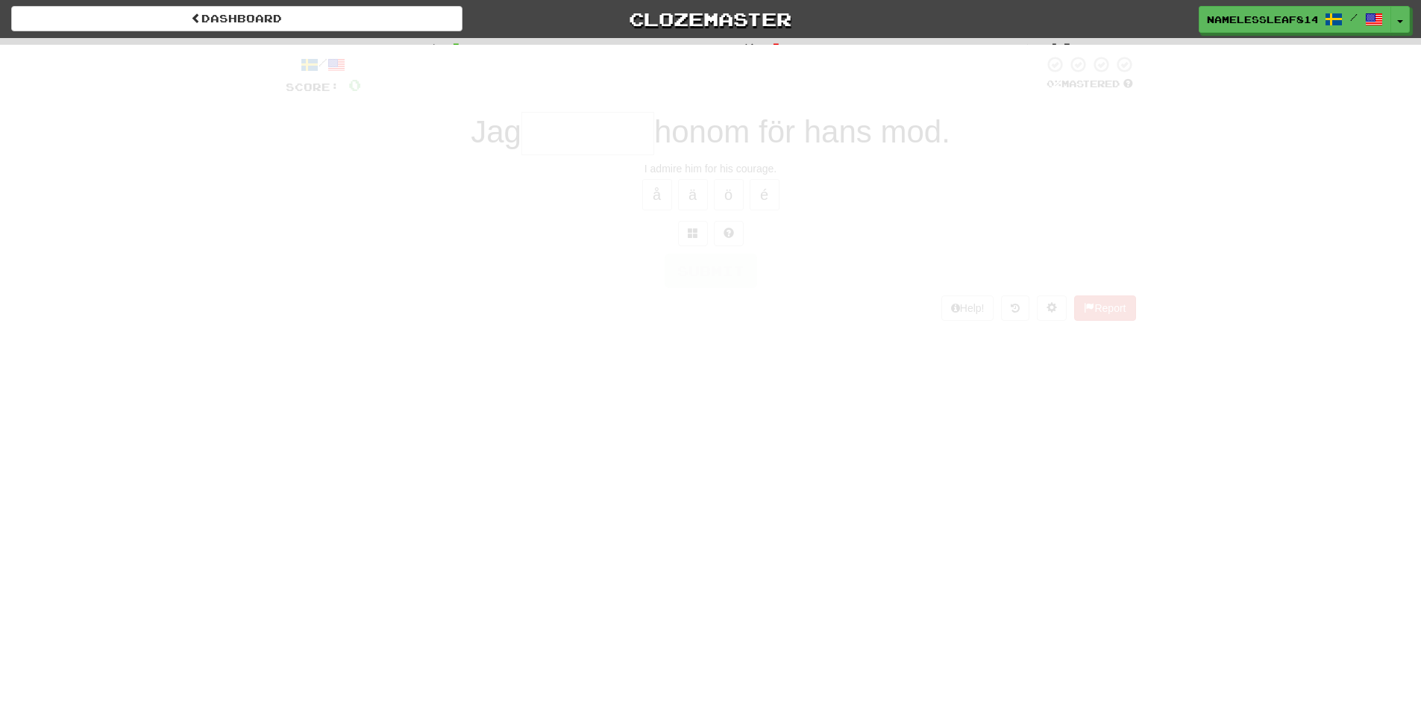 This screenshot has height=711, width=1421. Describe the element at coordinates (1090, 84) in the screenshot. I see `div: Mastered` at that location.